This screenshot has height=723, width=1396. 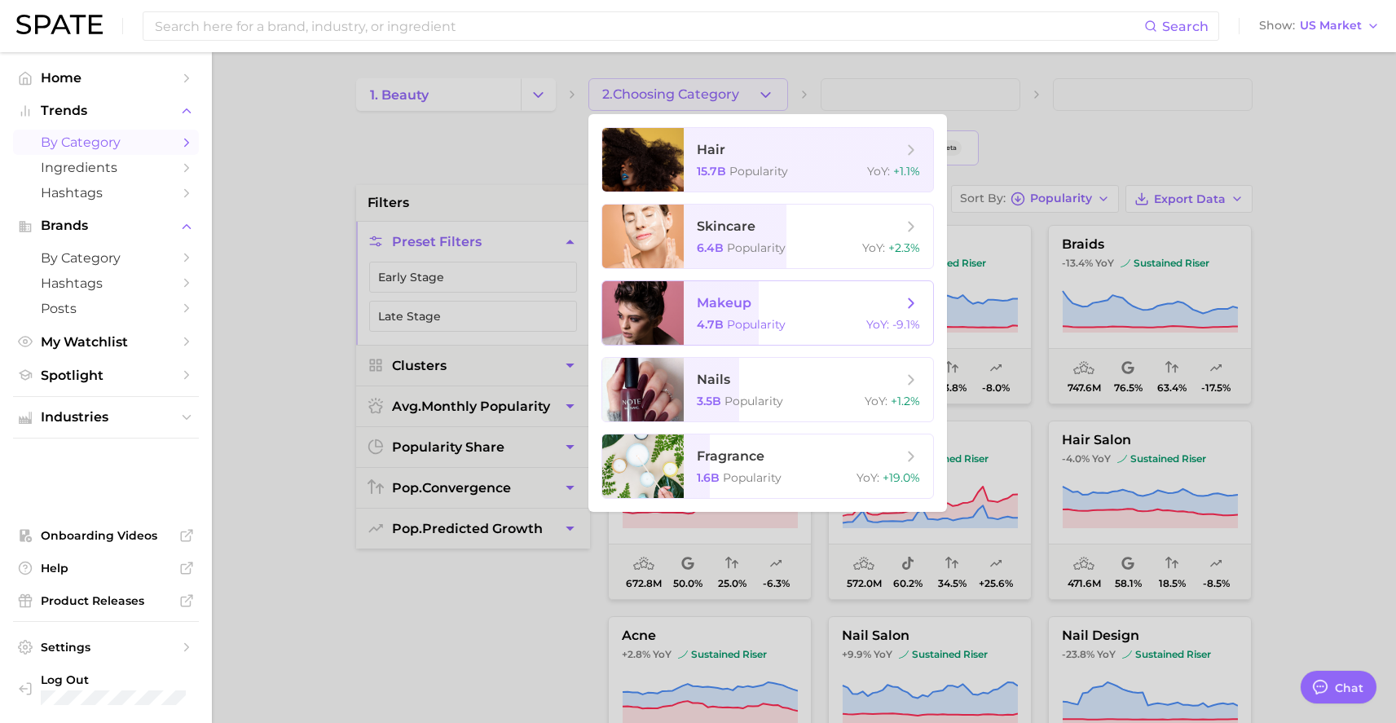 I want to click on span: 4.7b, so click(x=710, y=324).